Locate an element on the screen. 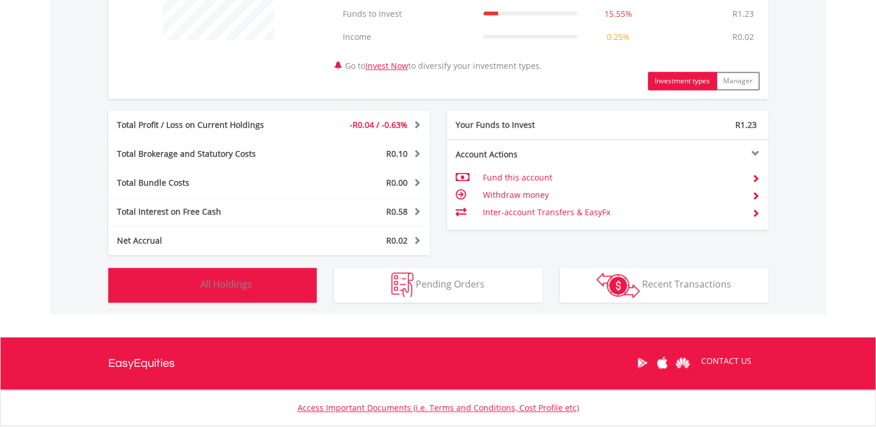 The width and height of the screenshot is (876, 427). div: Total Brokerage and Statutory Costs is located at coordinates (202, 154).